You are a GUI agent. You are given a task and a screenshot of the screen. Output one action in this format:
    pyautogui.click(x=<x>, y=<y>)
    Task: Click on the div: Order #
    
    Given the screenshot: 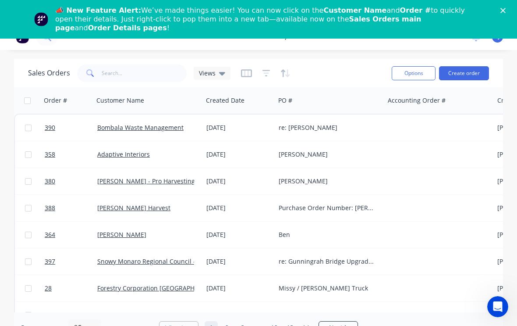 What is the action you would take?
    pyautogui.click(x=55, y=100)
    